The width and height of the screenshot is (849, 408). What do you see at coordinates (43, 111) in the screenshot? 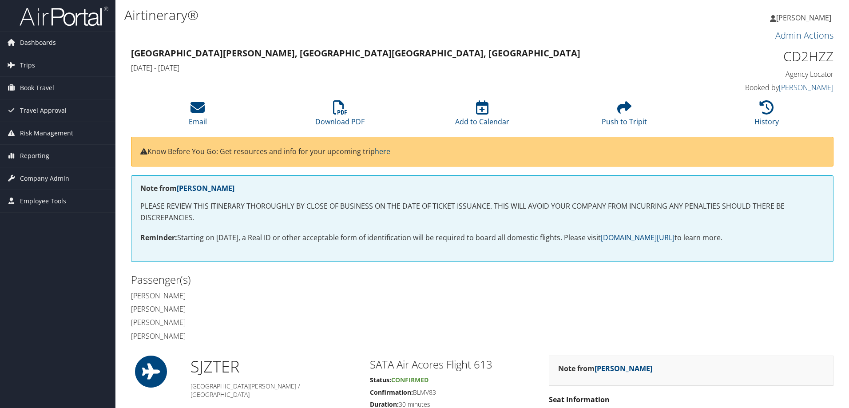
I see `span: Travel Approval` at bounding box center [43, 111].